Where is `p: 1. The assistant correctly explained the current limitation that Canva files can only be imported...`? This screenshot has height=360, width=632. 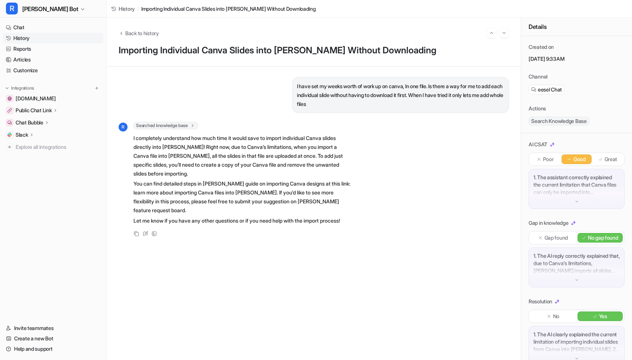 p: 1. The assistant correctly explained the current limitation that Canva files can only be imported... is located at coordinates (577, 185).